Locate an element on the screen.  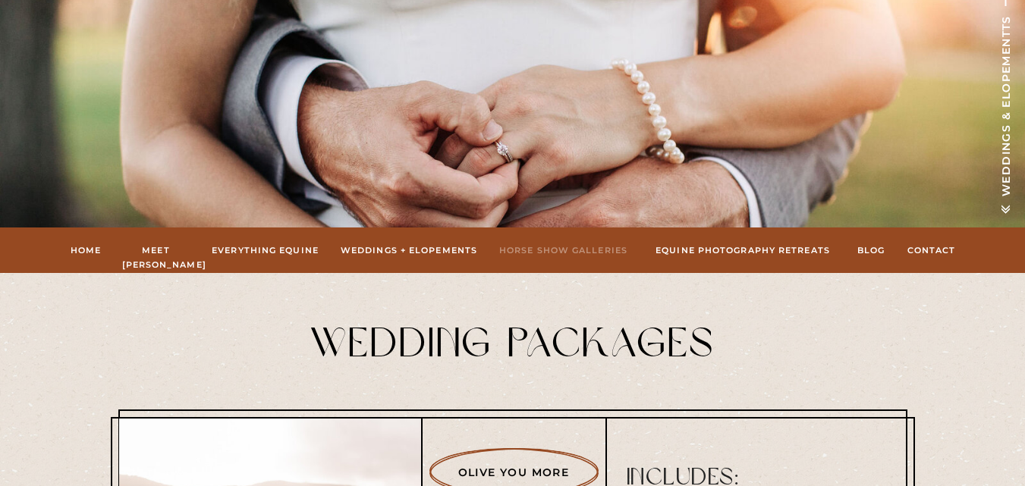
nav: Contact is located at coordinates (932, 250).